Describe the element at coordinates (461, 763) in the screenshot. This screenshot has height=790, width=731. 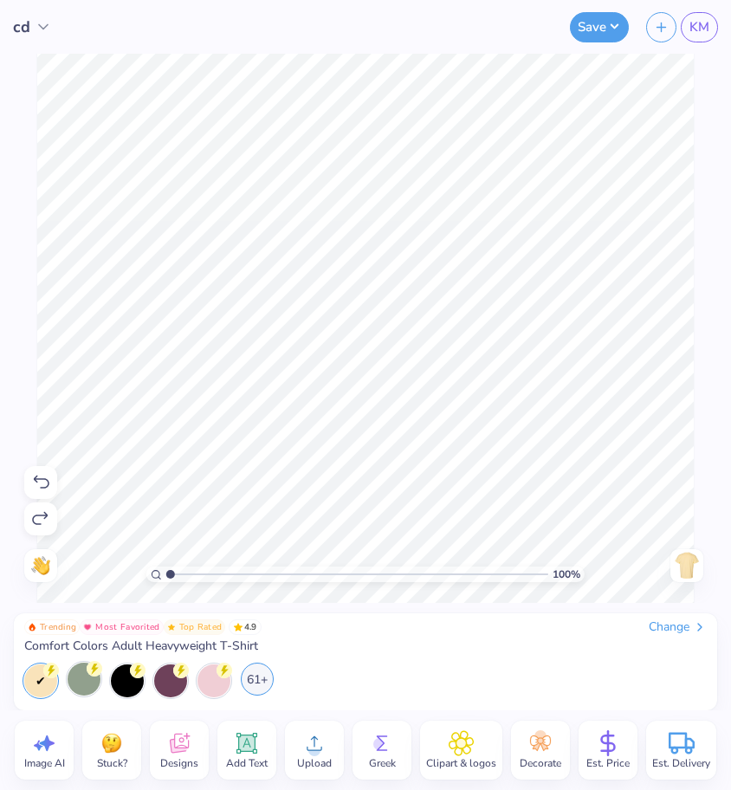
I see `span: Clipart & logos` at that location.